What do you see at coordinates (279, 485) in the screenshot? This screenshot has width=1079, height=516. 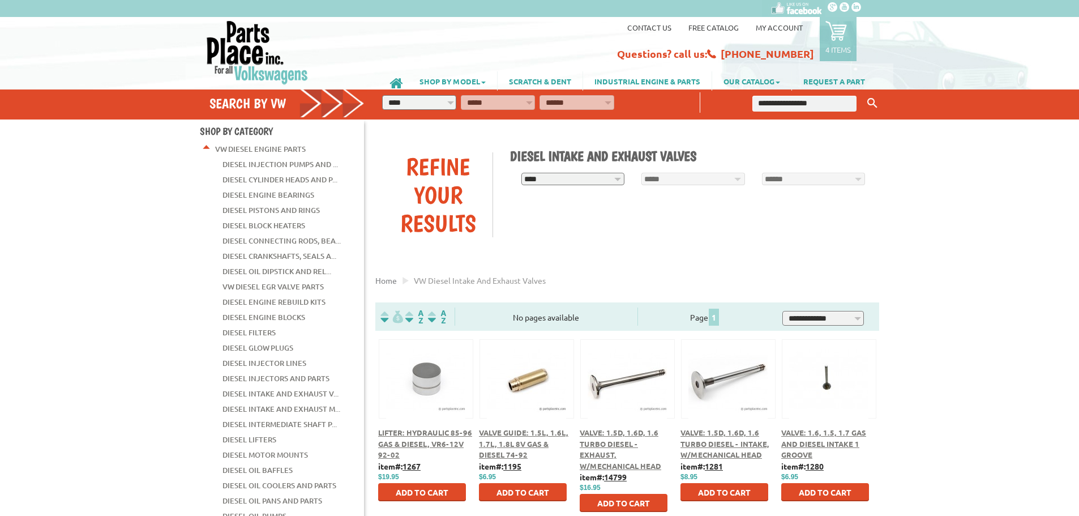 I see `a: Diesel Oil Coolers and Parts` at bounding box center [279, 485].